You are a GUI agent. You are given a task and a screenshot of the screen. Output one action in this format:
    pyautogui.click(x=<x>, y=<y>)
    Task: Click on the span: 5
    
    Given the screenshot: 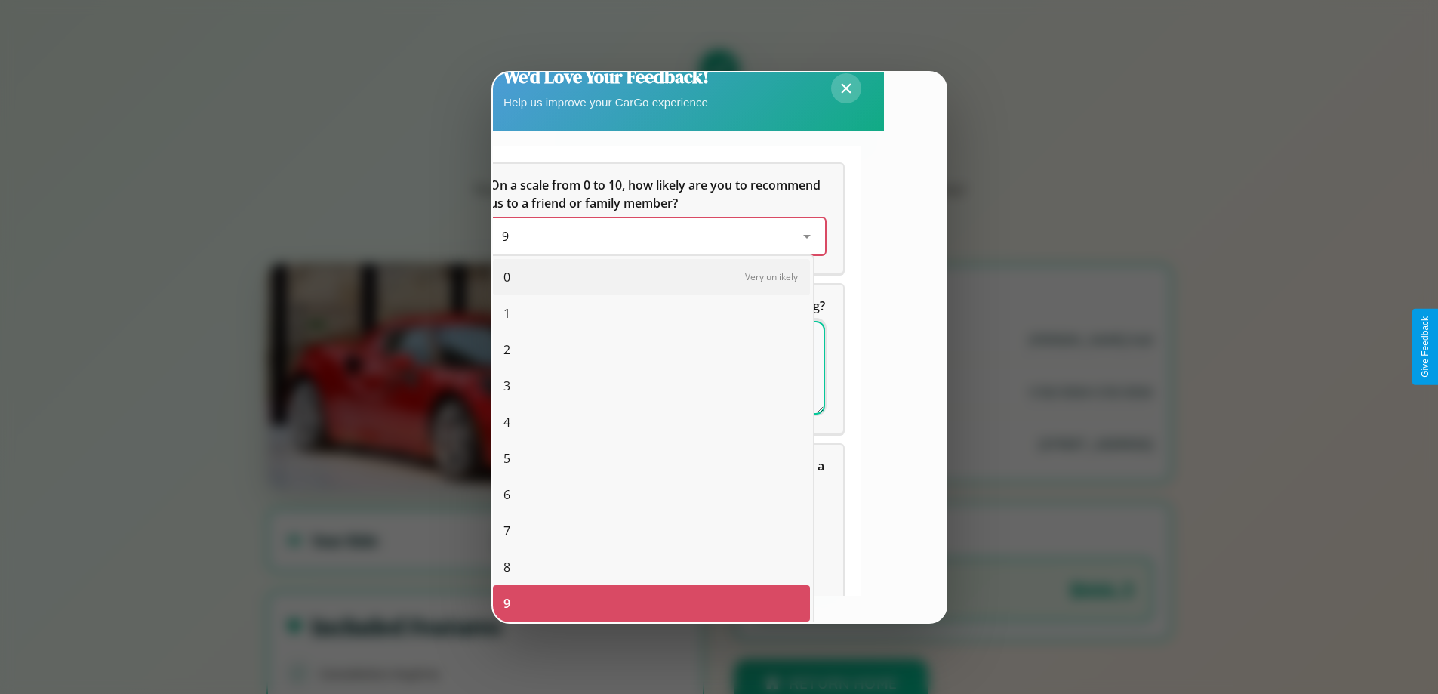 What is the action you would take?
    pyautogui.click(x=506, y=458)
    